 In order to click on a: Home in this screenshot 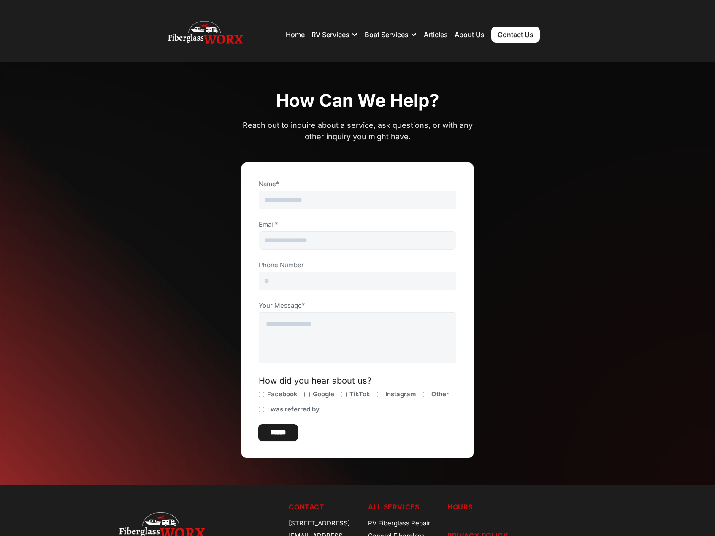, I will do `click(295, 35)`.